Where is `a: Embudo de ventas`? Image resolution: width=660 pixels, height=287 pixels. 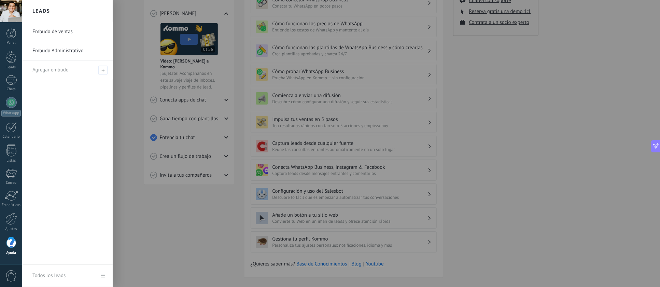
a: Embudo de ventas is located at coordinates (69, 32).